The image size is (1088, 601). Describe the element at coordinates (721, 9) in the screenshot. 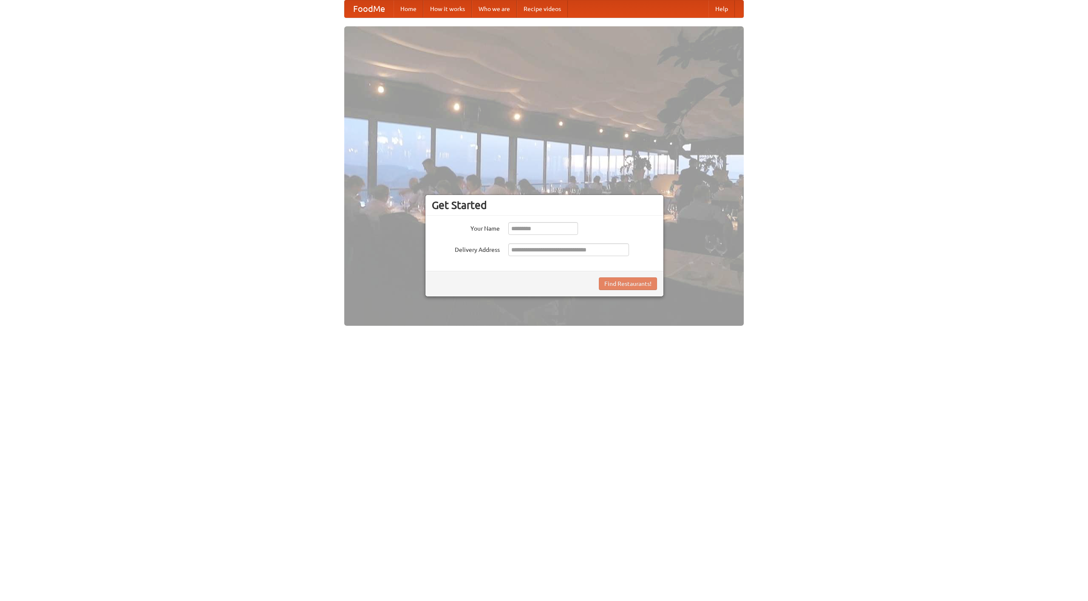

I see `a: Help` at that location.